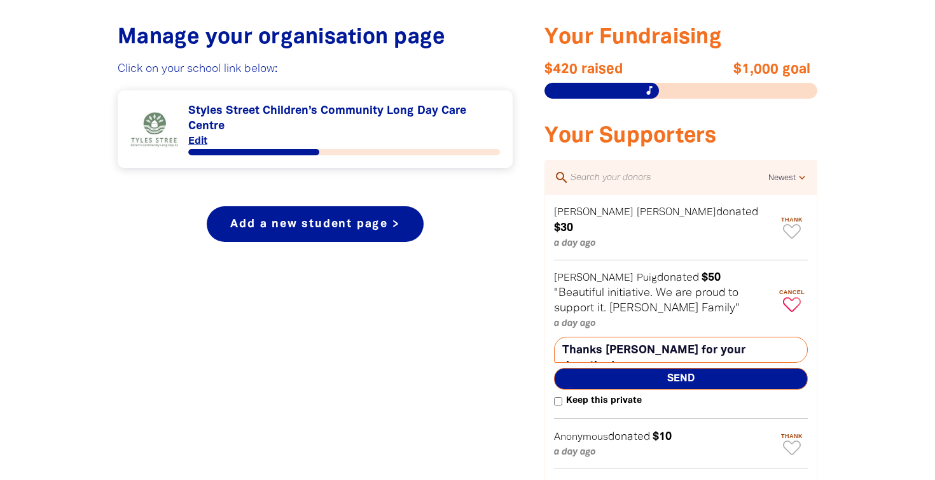 The width and height of the screenshot is (935, 480). Describe the element at coordinates (281, 38) in the screenshot. I see `span: Manage your organisation page` at that location.